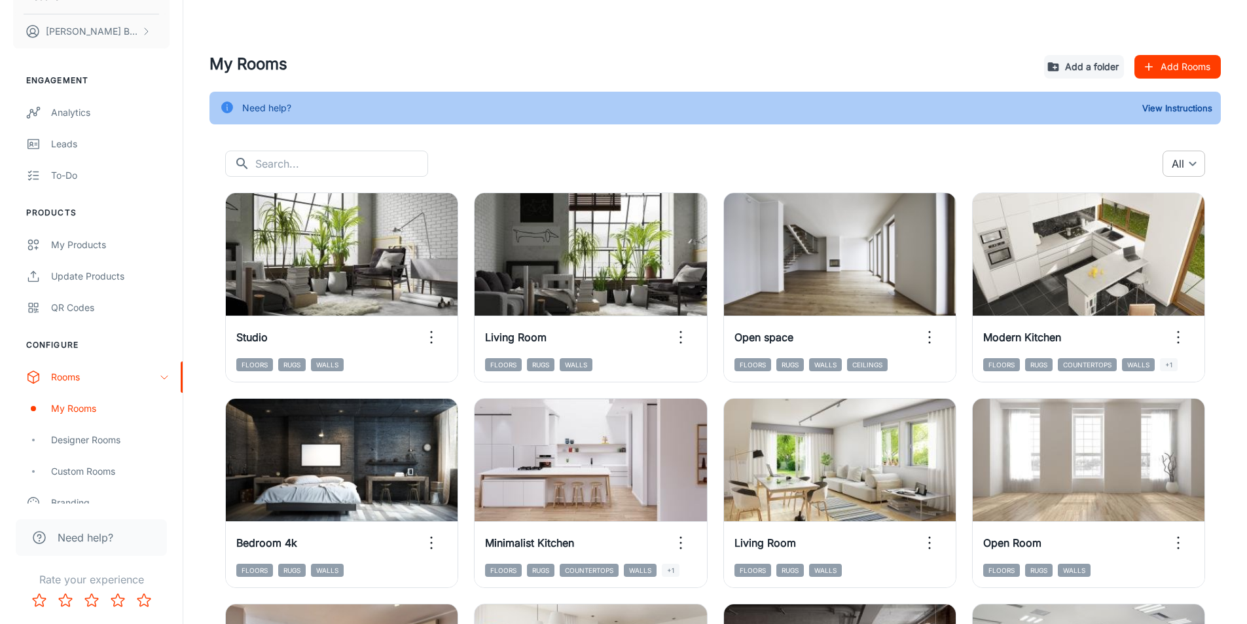 This screenshot has width=1247, height=624. Describe the element at coordinates (65, 600) in the screenshot. I see `button: Rate 2 star` at that location.